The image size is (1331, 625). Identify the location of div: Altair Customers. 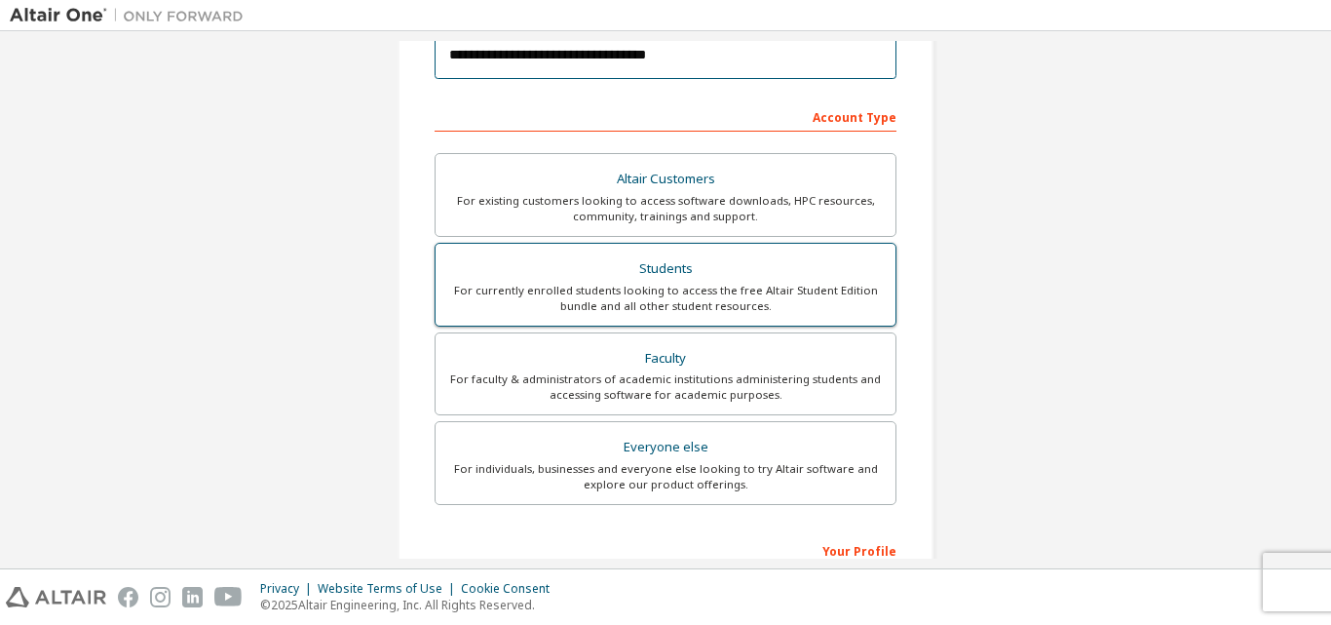
(666, 179).